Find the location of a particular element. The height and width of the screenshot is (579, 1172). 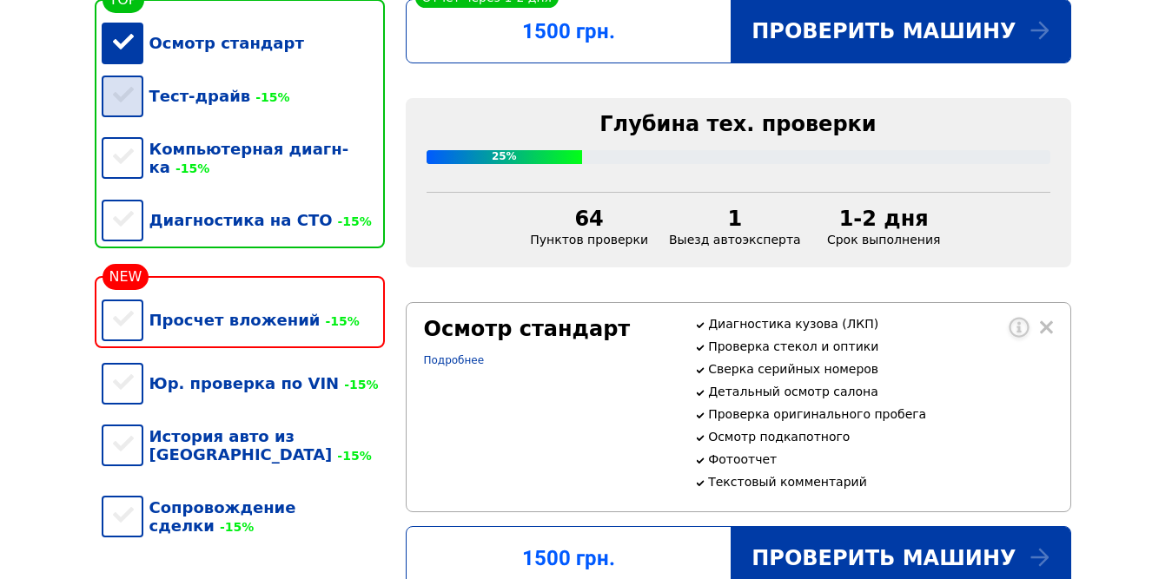

p: Фотоотчет is located at coordinates (880, 460).